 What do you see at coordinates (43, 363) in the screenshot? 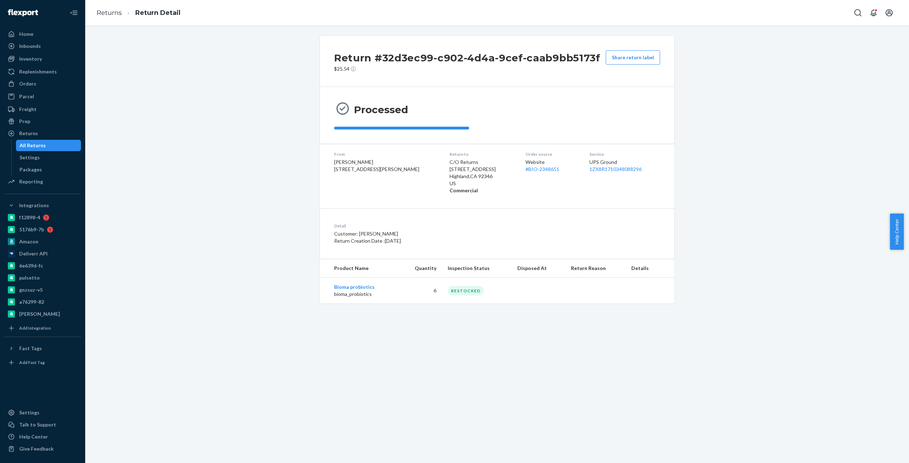
I see `a: Add Fast Tag` at bounding box center [43, 363].